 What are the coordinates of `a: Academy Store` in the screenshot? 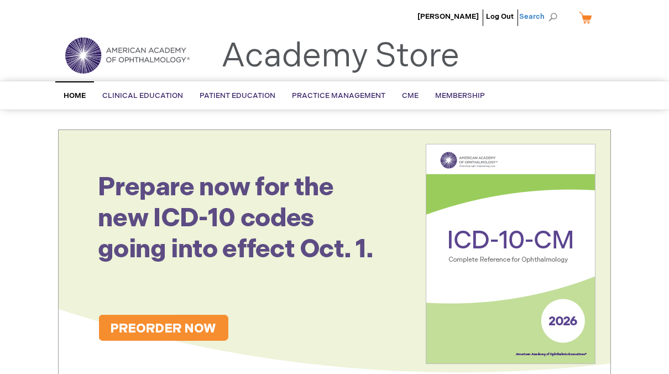 It's located at (340, 56).